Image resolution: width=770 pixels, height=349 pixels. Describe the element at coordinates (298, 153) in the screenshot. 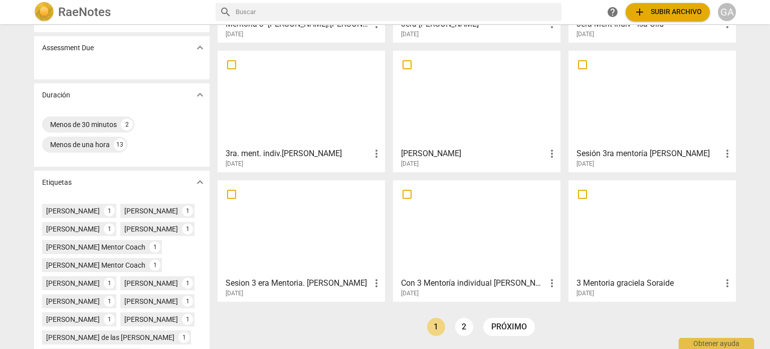

I see `h3: 3ra. ment. indiv.Milagros-Arturo` at that location.